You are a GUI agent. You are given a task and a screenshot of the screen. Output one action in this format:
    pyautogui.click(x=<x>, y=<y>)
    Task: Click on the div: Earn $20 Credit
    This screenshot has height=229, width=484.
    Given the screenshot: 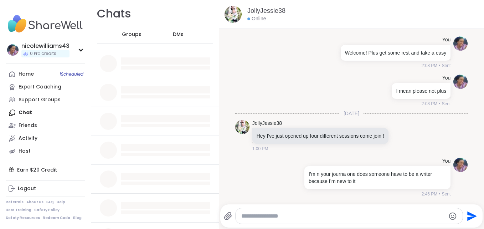 What is the action you would take?
    pyautogui.click(x=45, y=169)
    